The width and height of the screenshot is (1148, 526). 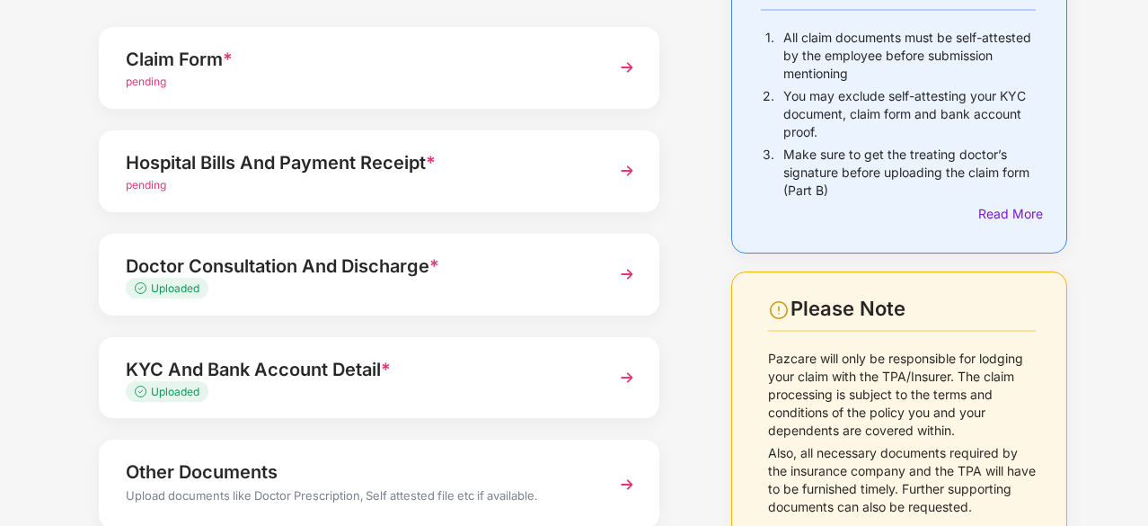 I want to click on p: Make sure to get the treating doctor’s signature before uploading the claim form (Part B), so click(x=909, y=172).